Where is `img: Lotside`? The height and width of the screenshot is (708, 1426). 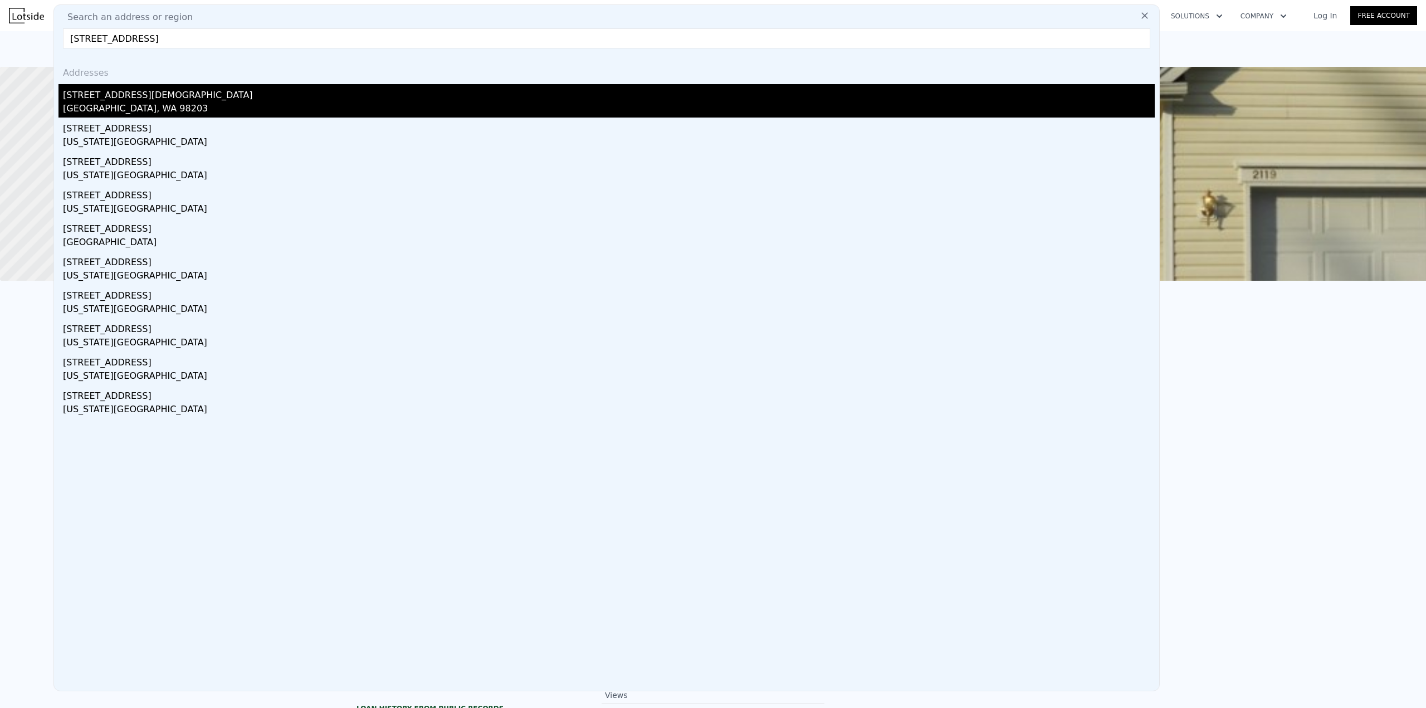 img: Lotside is located at coordinates (26, 16).